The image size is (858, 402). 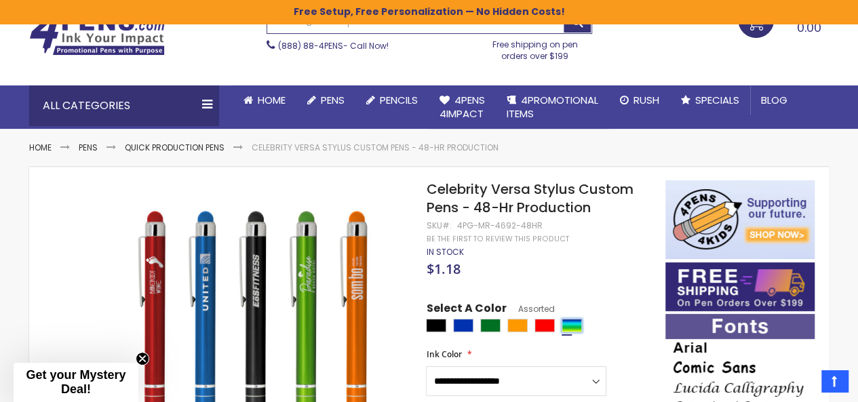 I want to click on li: Celebrity Versa Stylus Custom Pens - 48-Hr Production, so click(x=375, y=148).